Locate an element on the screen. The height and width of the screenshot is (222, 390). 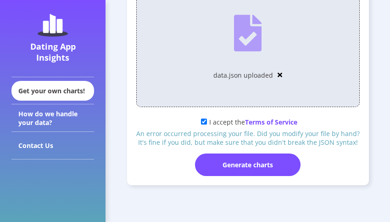
div: data.json uploaded is located at coordinates (243, 75).